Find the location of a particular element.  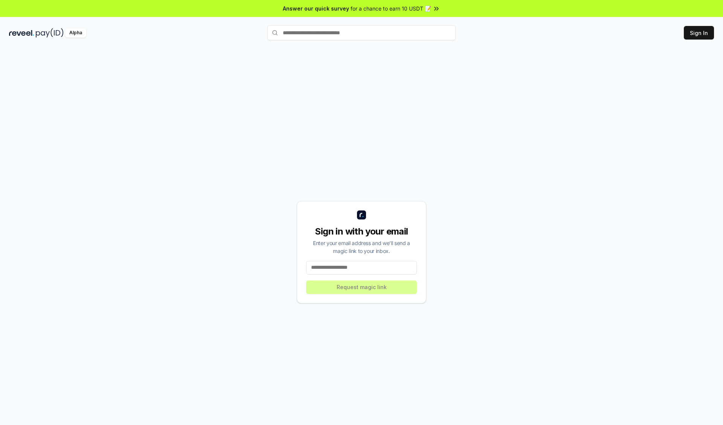

div: Alpha is located at coordinates (76, 33).